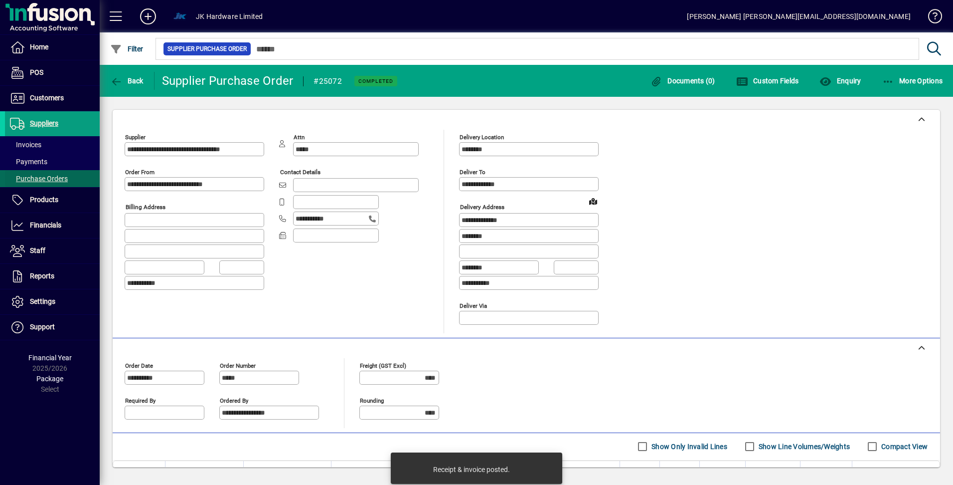 The height and width of the screenshot is (485, 953). I want to click on span: Settings, so click(42, 301).